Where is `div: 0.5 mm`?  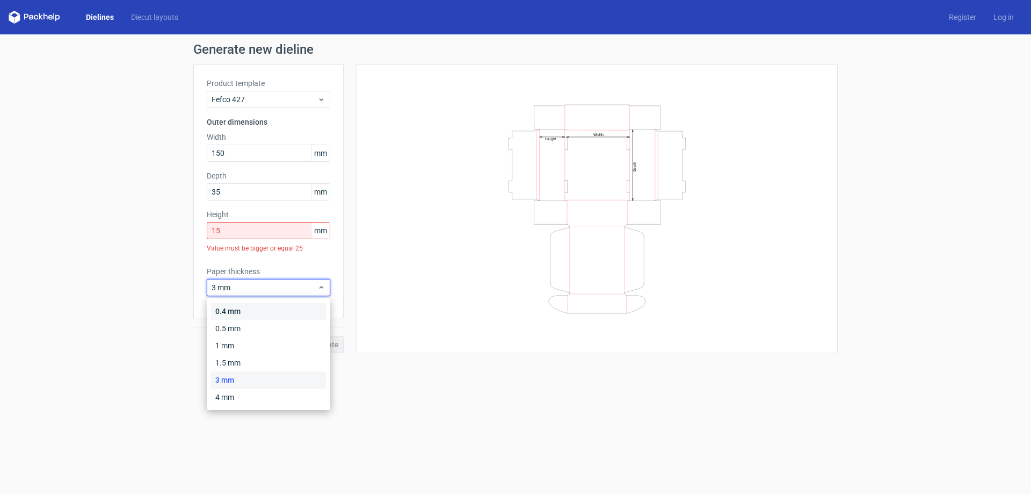 div: 0.5 mm is located at coordinates (269, 328).